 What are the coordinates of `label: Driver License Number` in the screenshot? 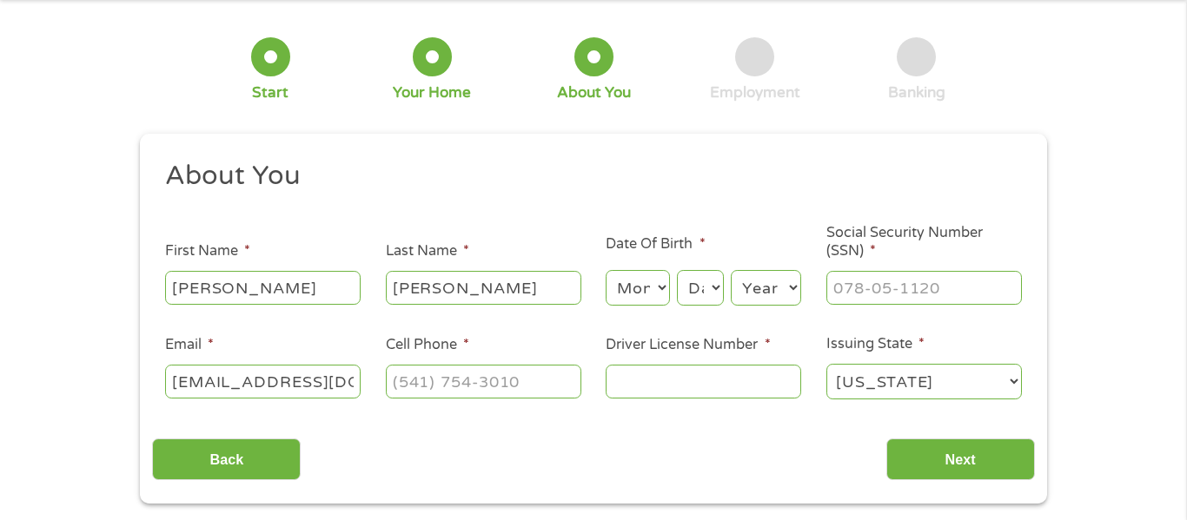 It's located at (687, 345).